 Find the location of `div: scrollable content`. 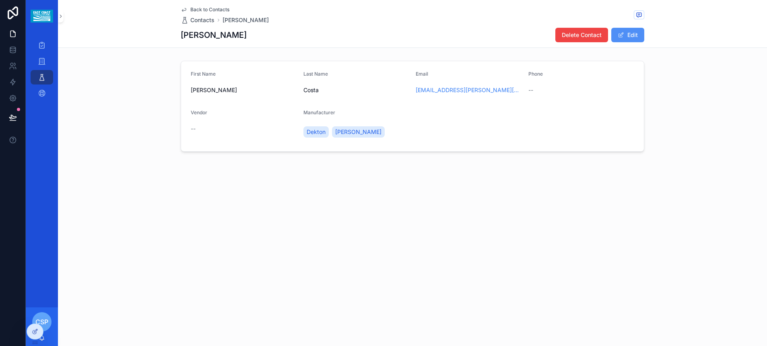

div: scrollable content is located at coordinates (42, 72).